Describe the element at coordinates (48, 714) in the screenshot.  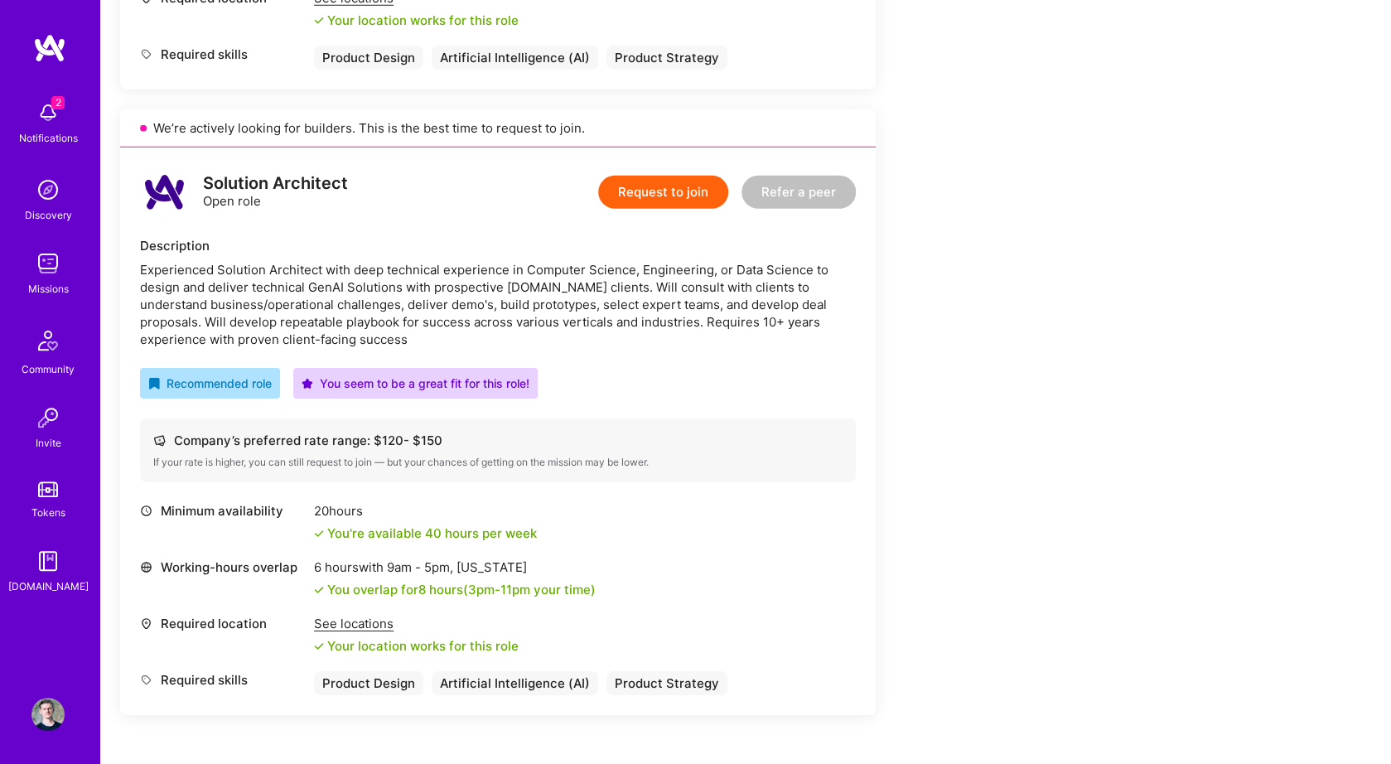
I see `img: User Avatar` at that location.